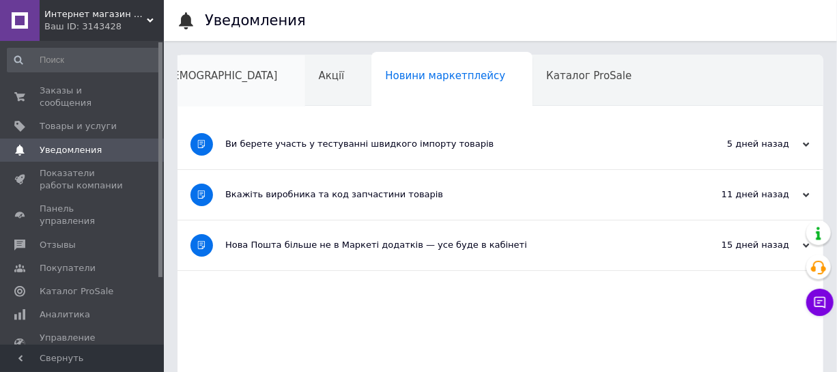 The height and width of the screenshot is (372, 837). What do you see at coordinates (96, 14) in the screenshot?
I see `span: Интернет магазин Авто +` at bounding box center [96, 14].